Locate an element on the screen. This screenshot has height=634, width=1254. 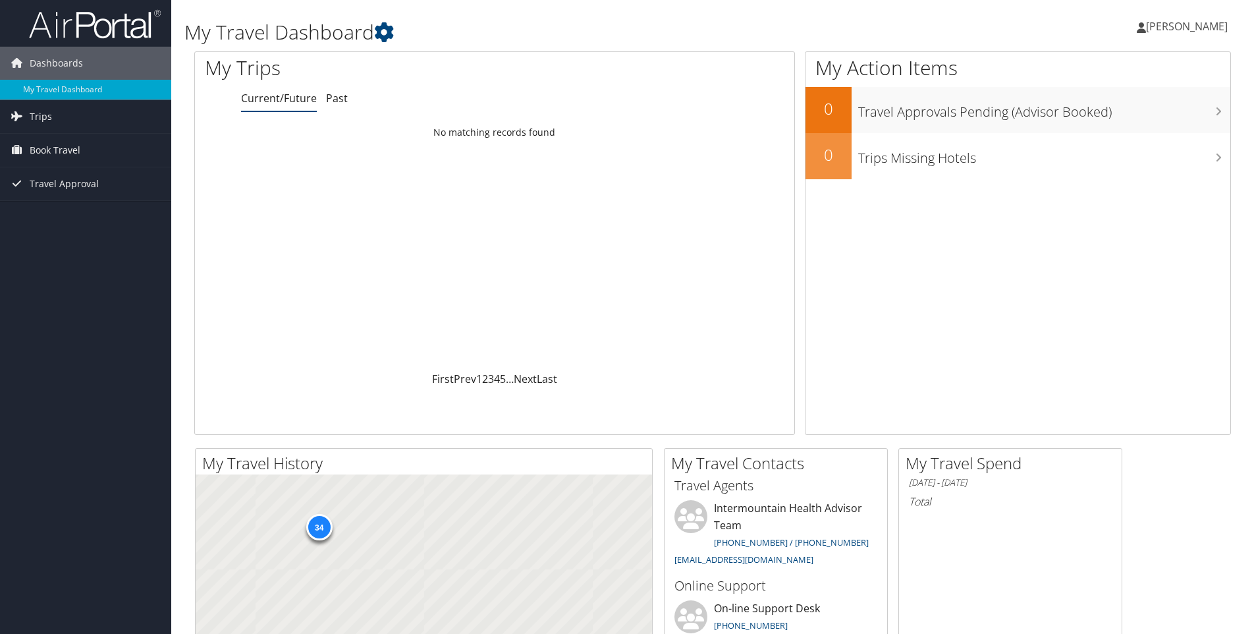
h1: My Trips is located at coordinates (369, 68).